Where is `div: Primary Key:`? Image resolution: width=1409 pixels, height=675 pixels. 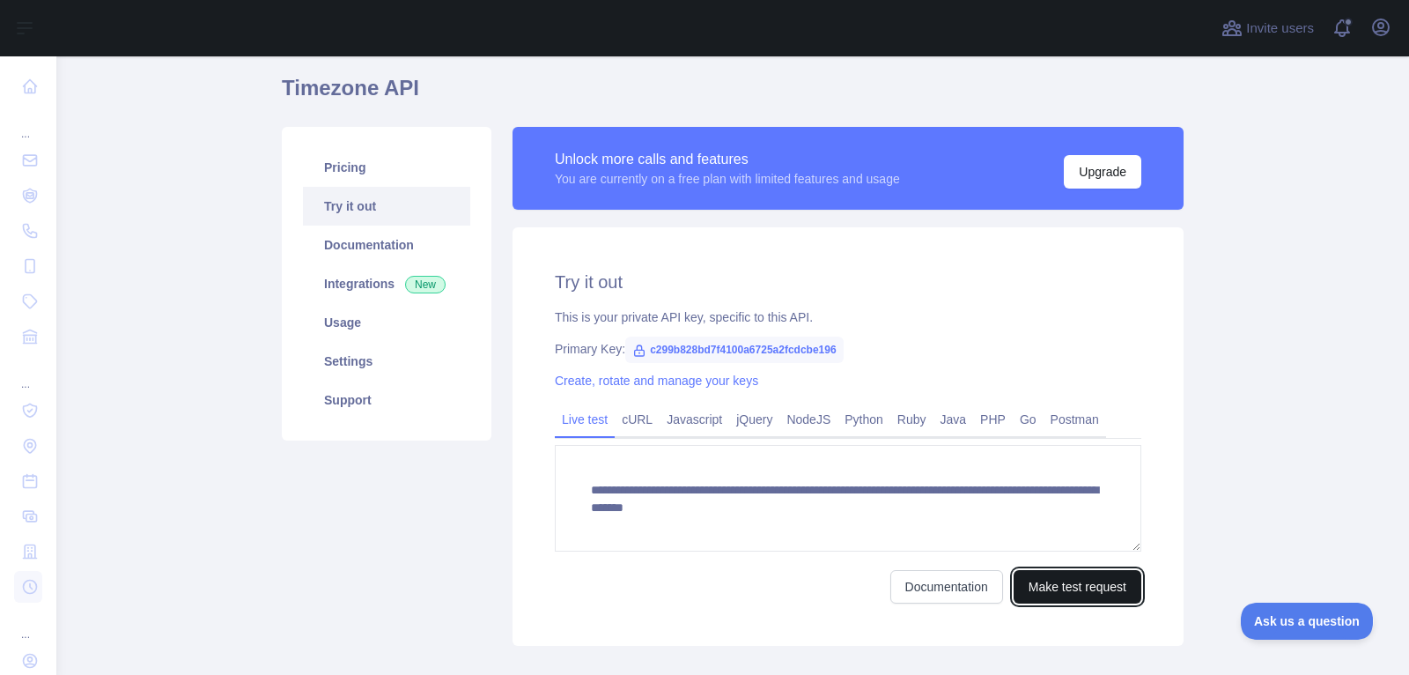 div: Primary Key: is located at coordinates (848, 349).